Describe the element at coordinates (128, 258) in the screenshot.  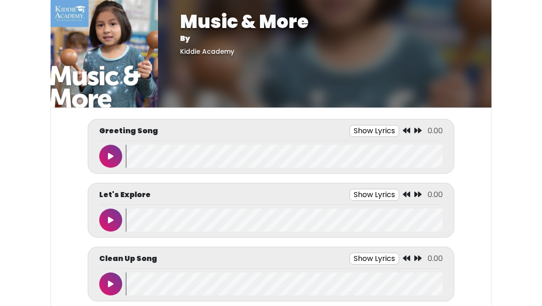
I see `p: Clean Up Song` at that location.